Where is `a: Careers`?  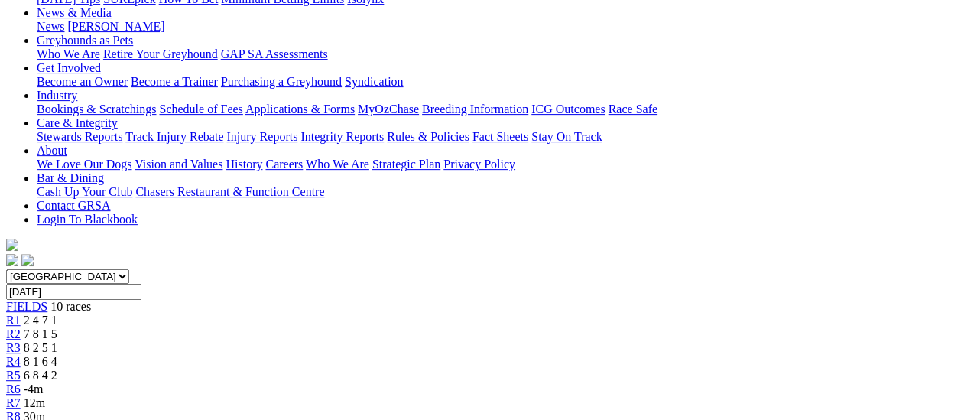
a: Careers is located at coordinates (284, 164).